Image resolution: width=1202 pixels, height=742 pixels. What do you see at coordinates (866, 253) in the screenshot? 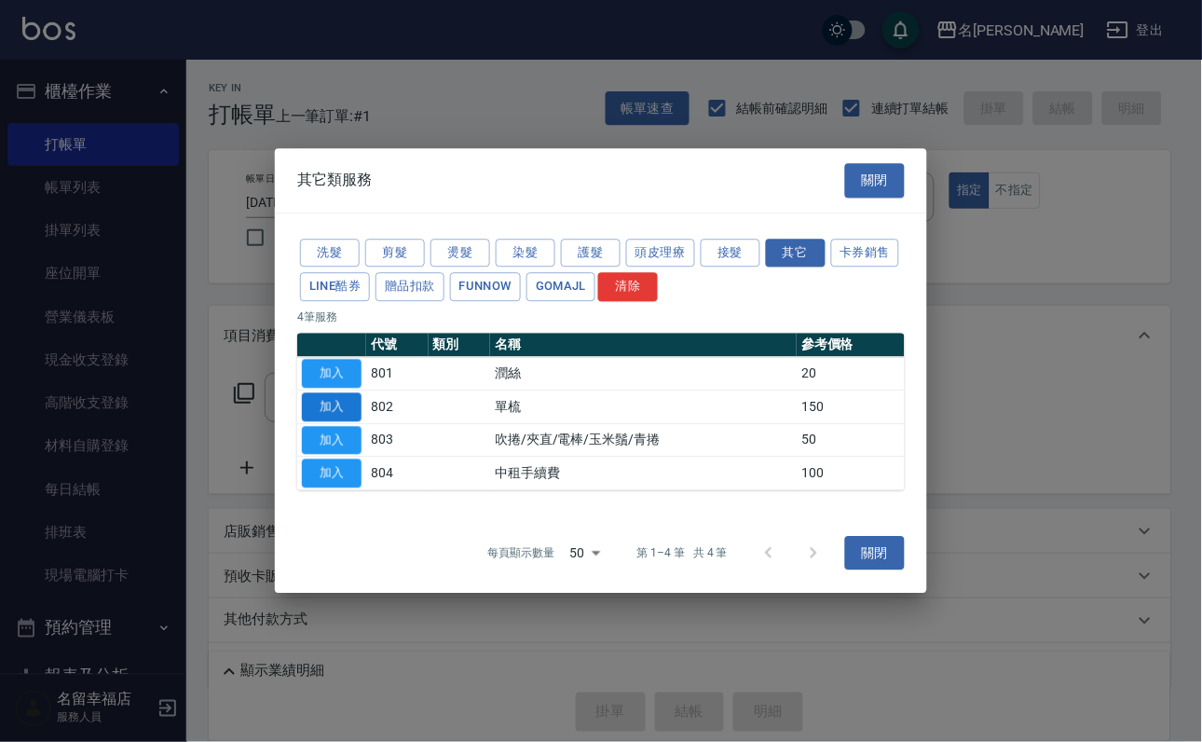
I see `button: 卡券銷售` at bounding box center [866, 253].